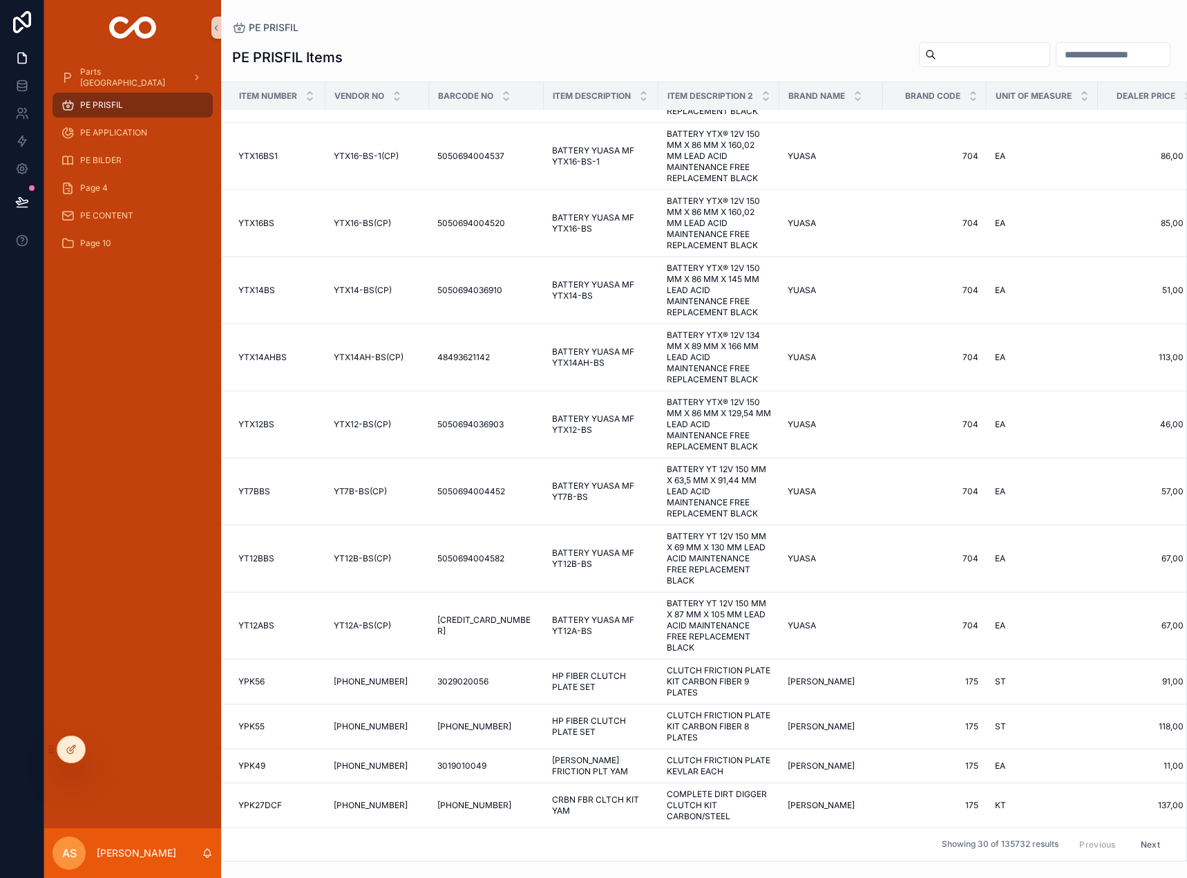 The image size is (1187, 878). What do you see at coordinates (486, 681) in the screenshot?
I see `a: 3029020056` at bounding box center [486, 681].